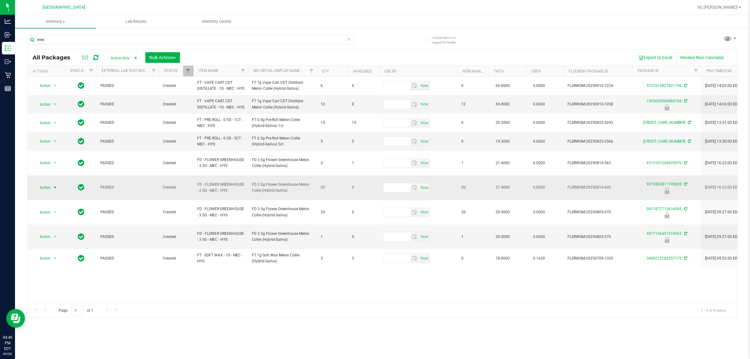 This screenshot has width=750, height=359. What do you see at coordinates (8, 75) in the screenshot?
I see `inline-svg: Retail` at bounding box center [8, 75].